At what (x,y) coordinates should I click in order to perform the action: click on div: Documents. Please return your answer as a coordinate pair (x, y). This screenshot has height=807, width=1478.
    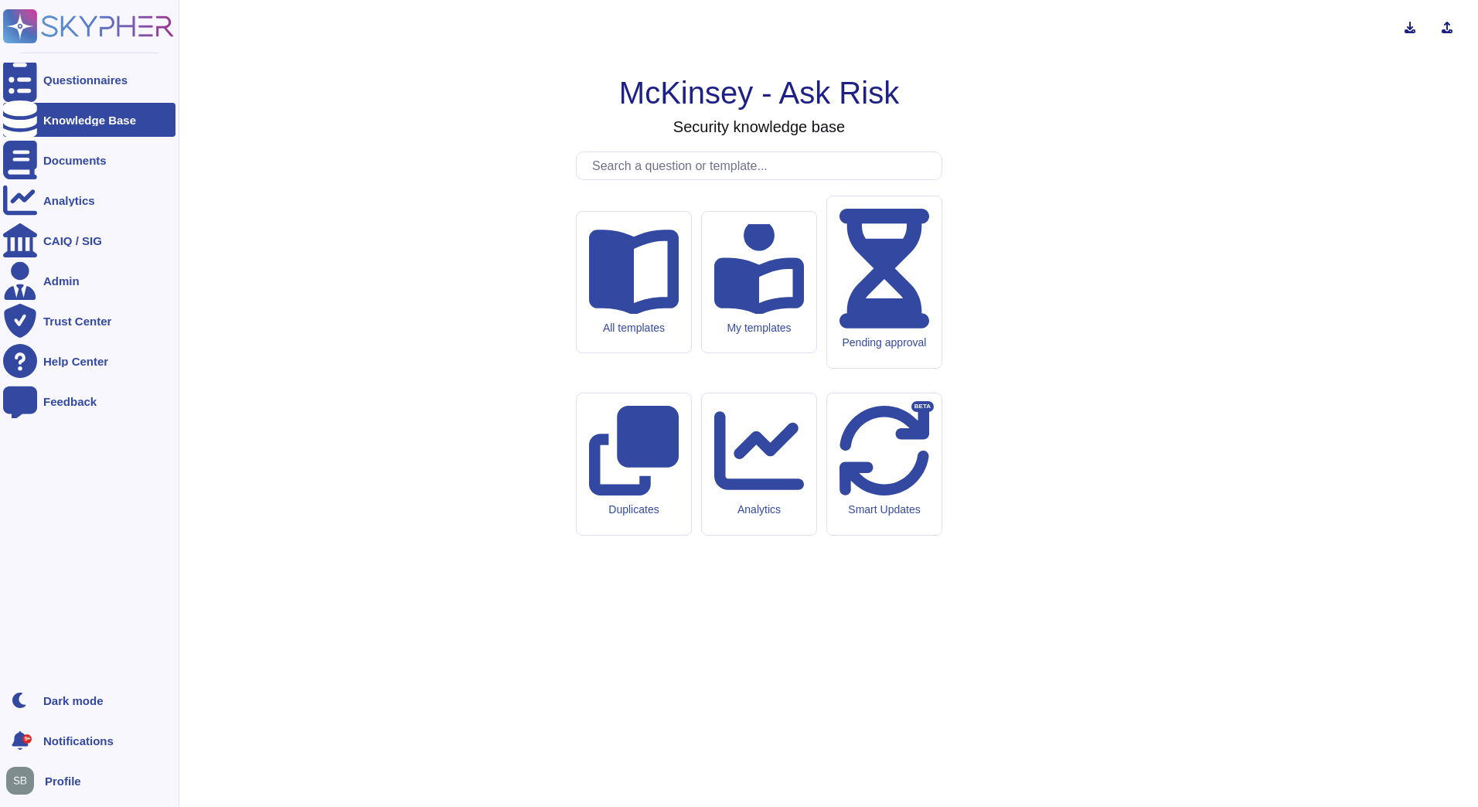
    Looking at the image, I should click on (75, 160).